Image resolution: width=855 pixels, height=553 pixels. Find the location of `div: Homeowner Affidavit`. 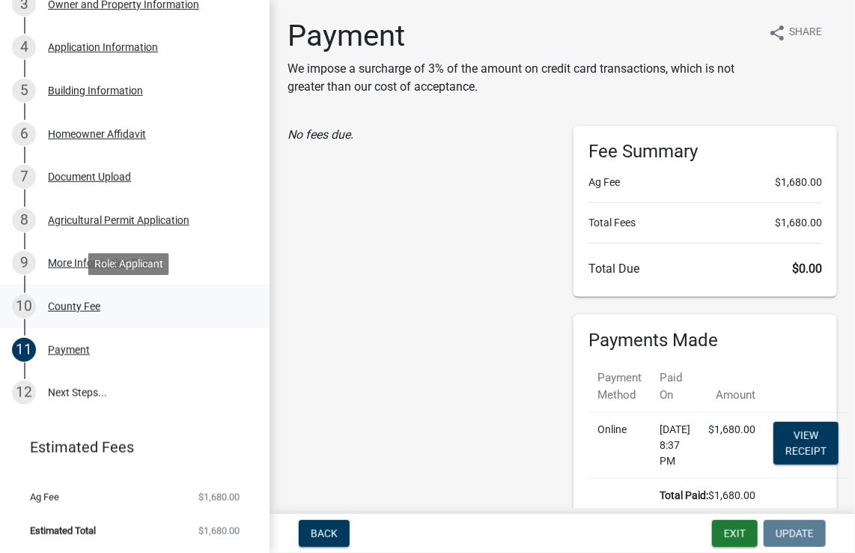

div: Homeowner Affidavit is located at coordinates (97, 134).